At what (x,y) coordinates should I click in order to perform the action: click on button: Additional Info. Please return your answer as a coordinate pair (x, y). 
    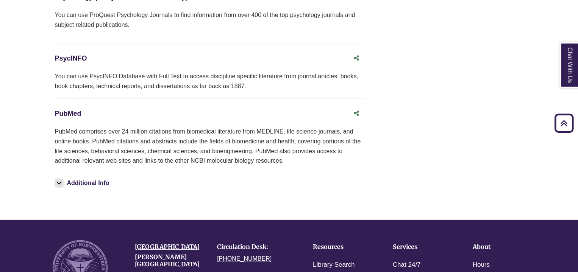
    Looking at the image, I should click on (83, 183).